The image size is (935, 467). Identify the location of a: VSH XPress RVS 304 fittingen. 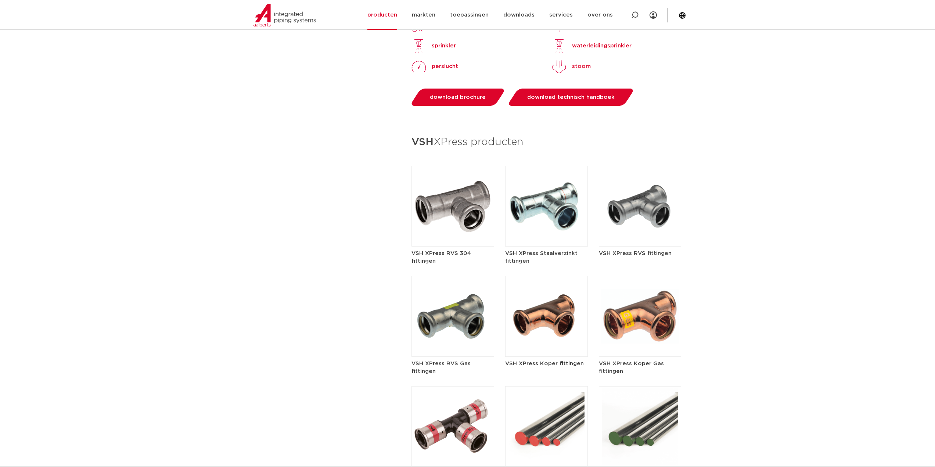
(453, 234).